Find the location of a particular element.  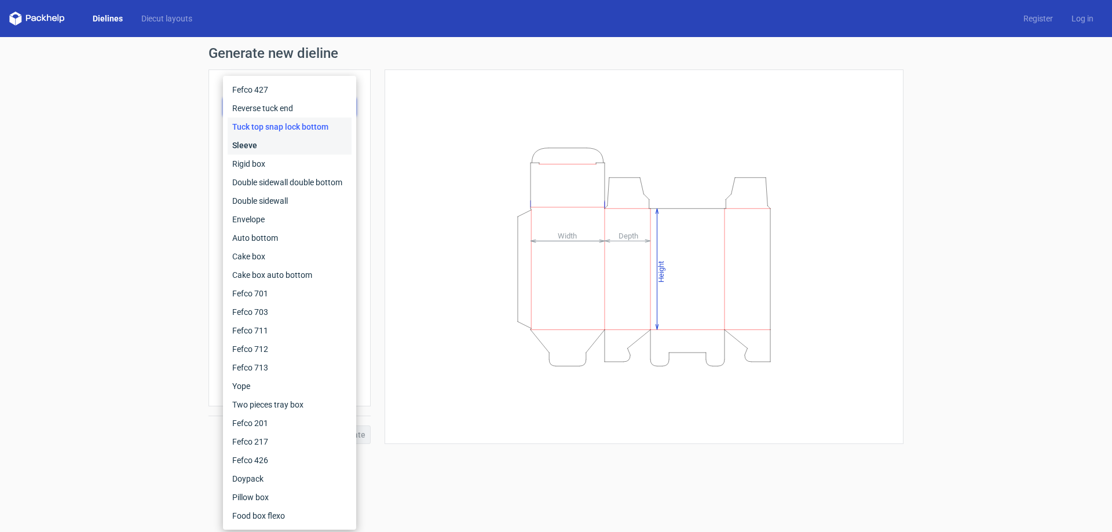

tspan: Width is located at coordinates (567, 235).